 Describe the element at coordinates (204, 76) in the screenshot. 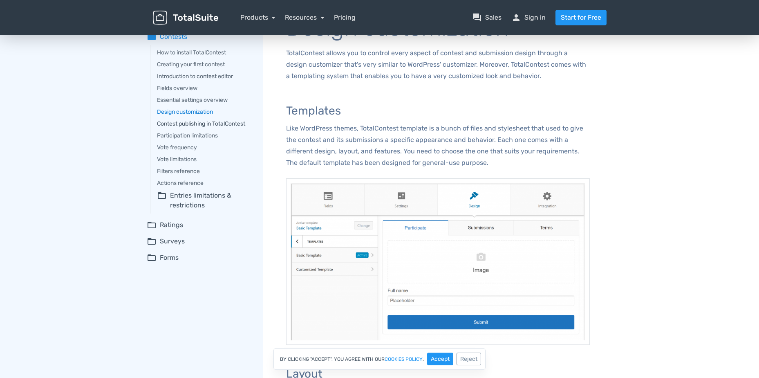

I see `a: Introduction to contest editor` at that location.